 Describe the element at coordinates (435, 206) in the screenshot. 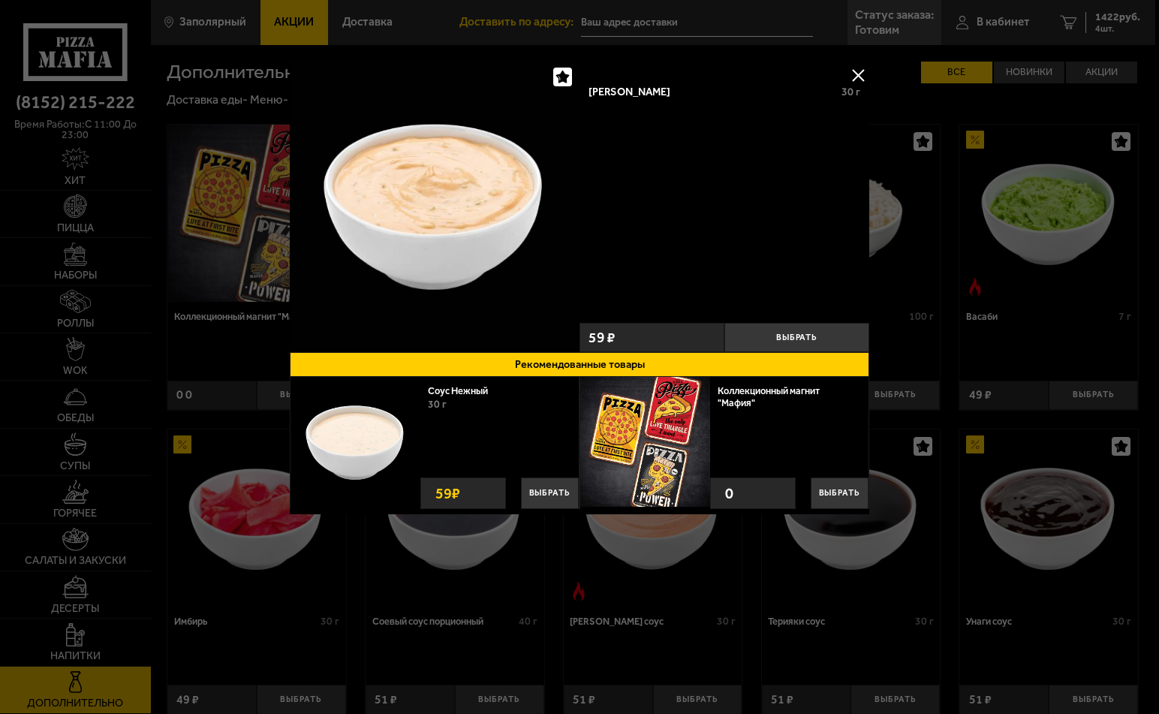

I see `a: Соус Деликатес` at that location.